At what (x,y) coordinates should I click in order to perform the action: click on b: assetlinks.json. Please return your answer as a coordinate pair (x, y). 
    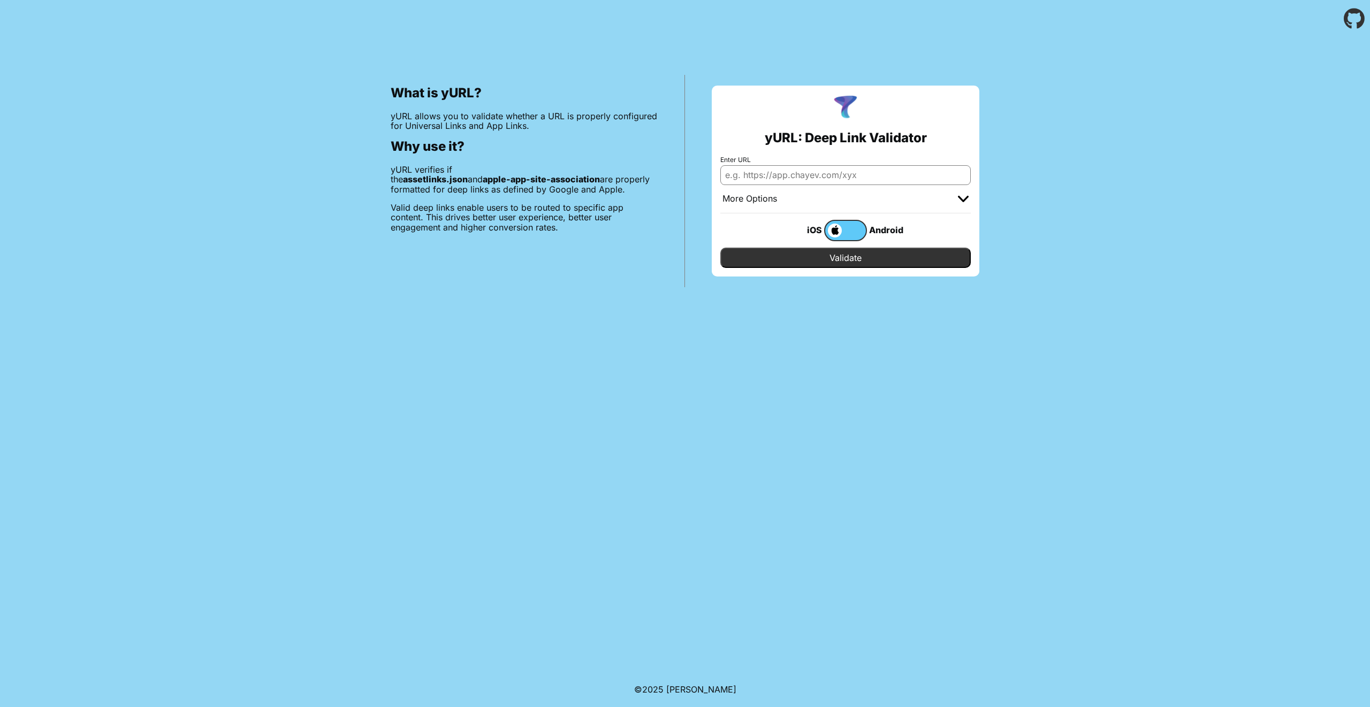
    Looking at the image, I should click on (435, 179).